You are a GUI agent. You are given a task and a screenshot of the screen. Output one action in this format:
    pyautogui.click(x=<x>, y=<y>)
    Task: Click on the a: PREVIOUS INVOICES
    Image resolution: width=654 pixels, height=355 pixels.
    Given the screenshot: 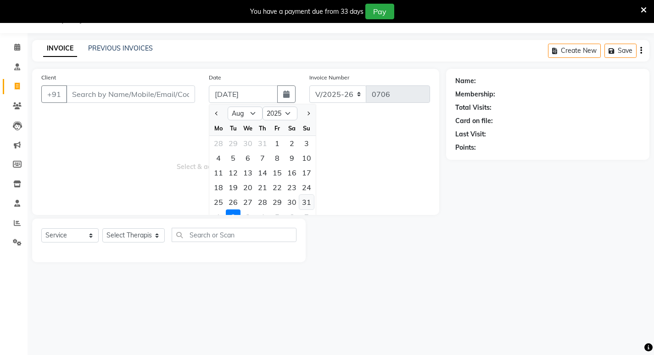 What is the action you would take?
    pyautogui.click(x=120, y=48)
    